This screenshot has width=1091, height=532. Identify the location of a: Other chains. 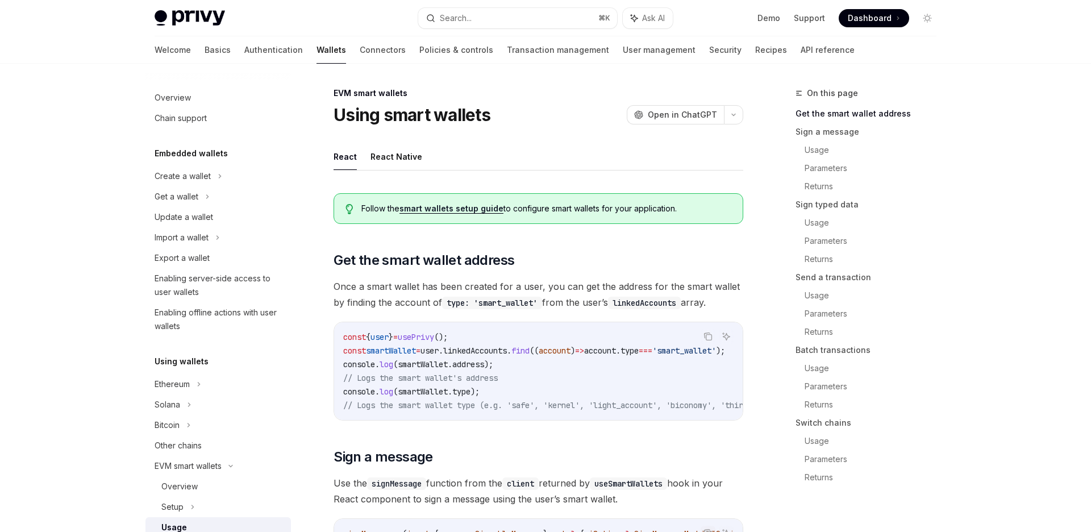
(218, 445).